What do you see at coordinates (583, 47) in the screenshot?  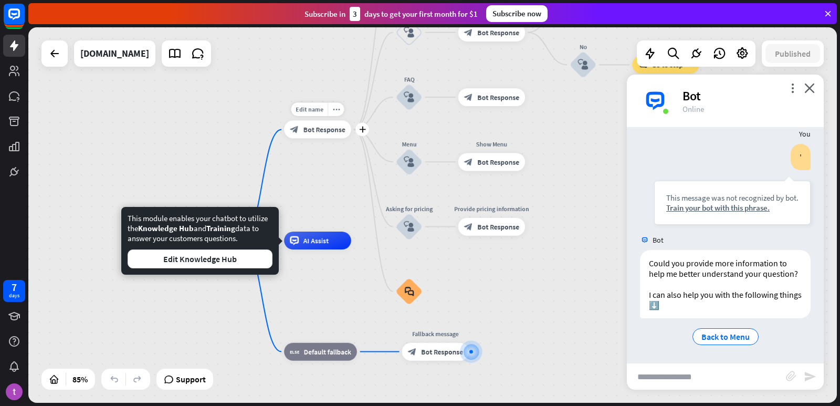 I see `div: No` at bounding box center [583, 47].